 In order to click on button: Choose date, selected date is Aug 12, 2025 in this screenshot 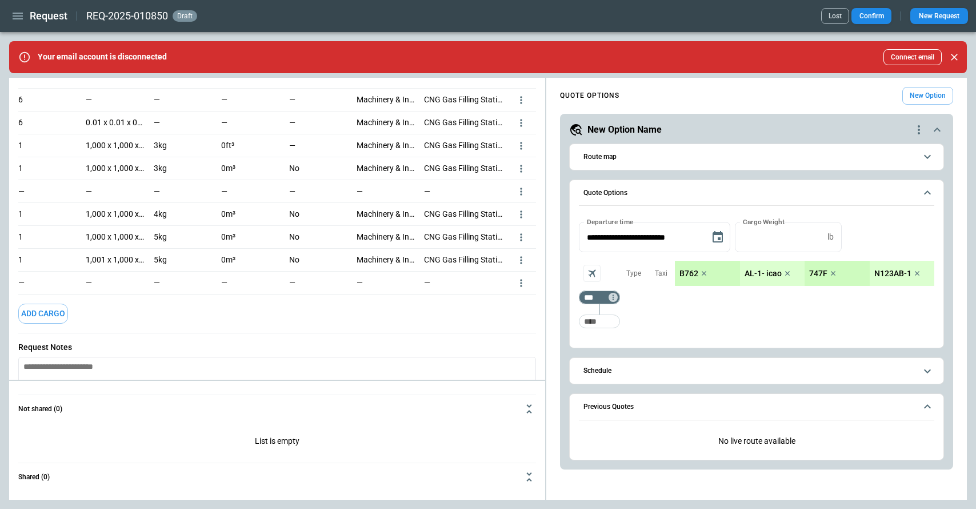, I will do `click(718, 237)`.